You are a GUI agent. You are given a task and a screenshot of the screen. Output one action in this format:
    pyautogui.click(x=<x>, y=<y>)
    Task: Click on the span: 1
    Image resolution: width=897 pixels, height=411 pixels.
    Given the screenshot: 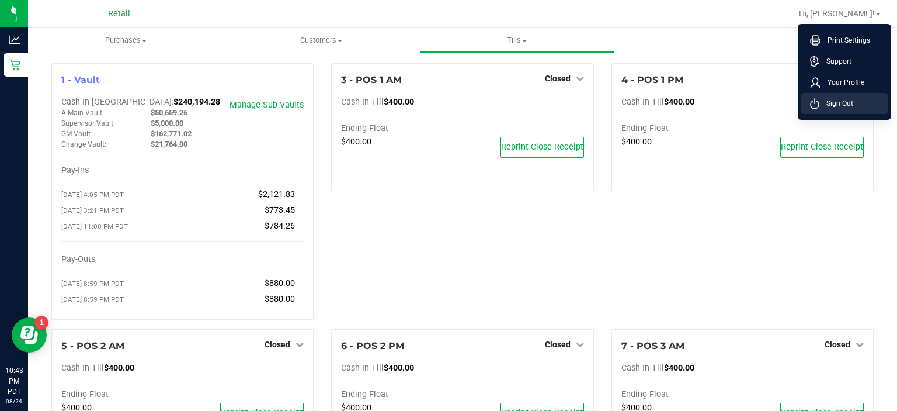 What is the action you would take?
    pyautogui.click(x=7, y=6)
    